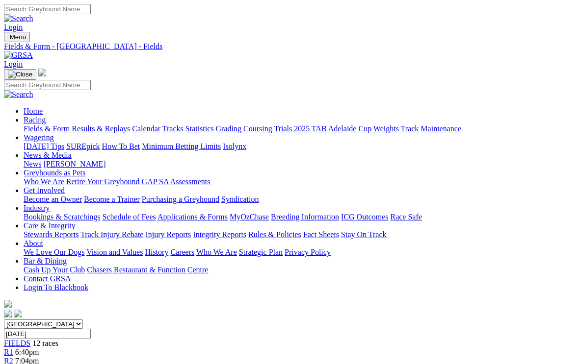 The height and width of the screenshot is (364, 579). What do you see at coordinates (307, 252) in the screenshot?
I see `a: Privacy Policy` at bounding box center [307, 252].